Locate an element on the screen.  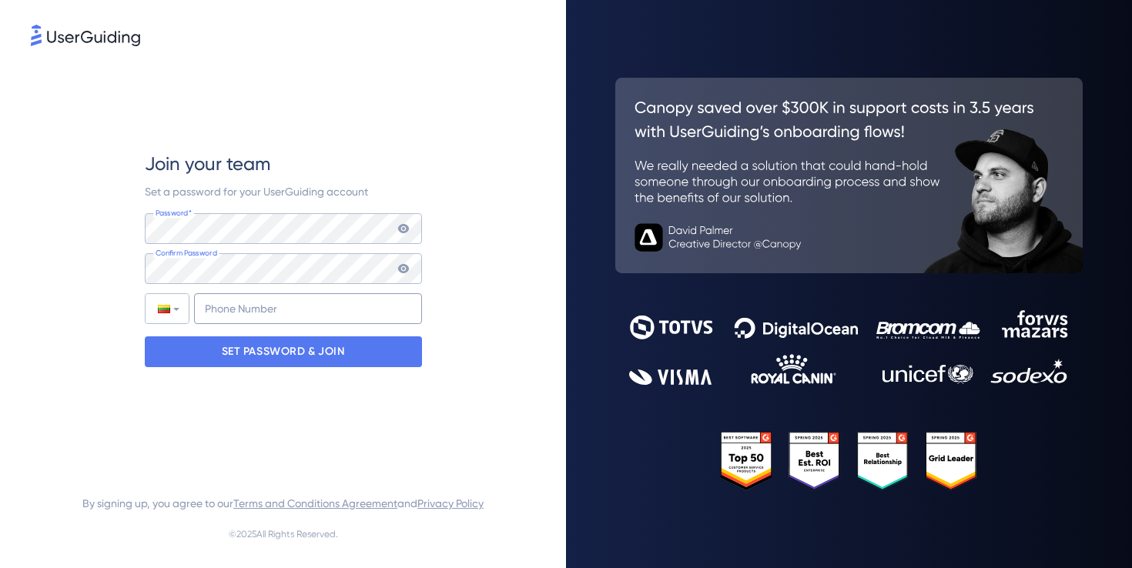
span: By signing up, you agree to our and is located at coordinates (283, 504).